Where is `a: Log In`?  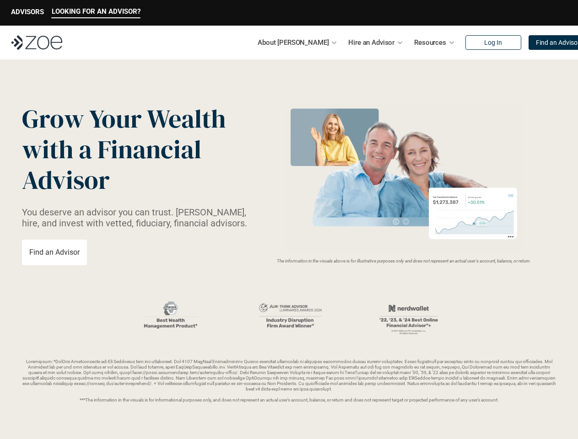 a: Log In is located at coordinates (493, 43).